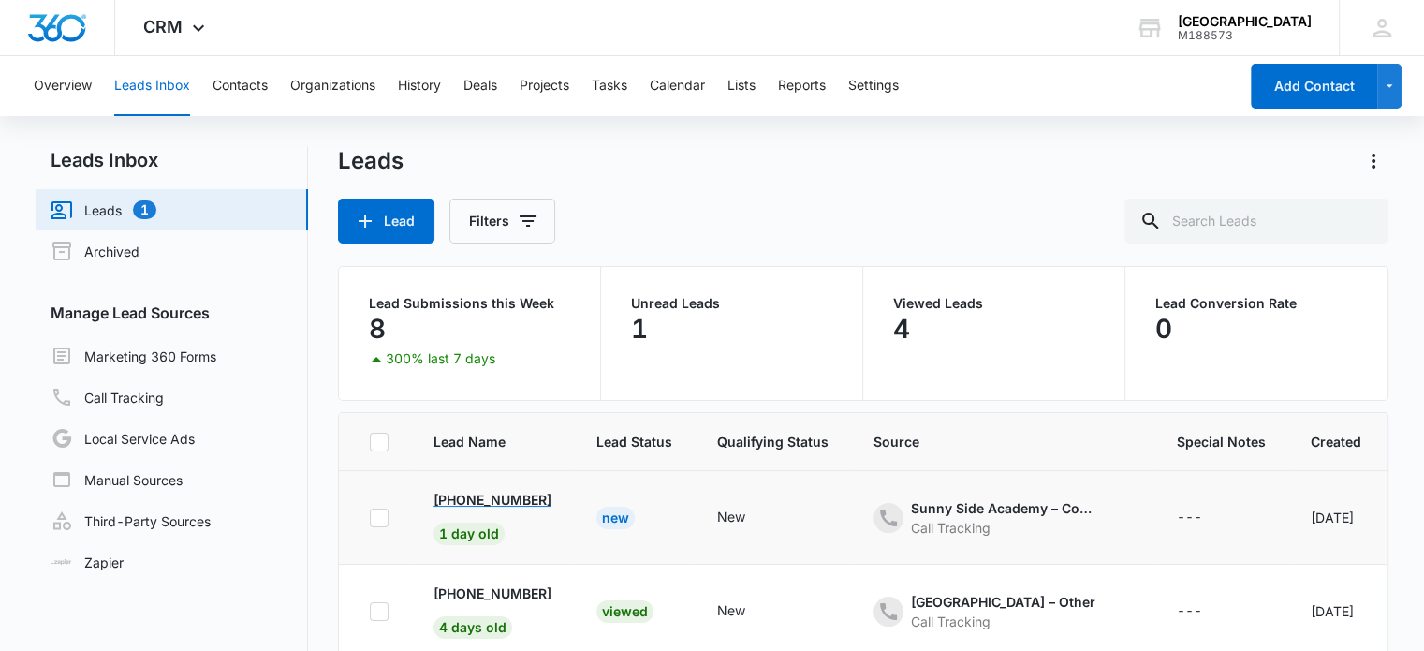 The width and height of the screenshot is (1424, 651). Describe the element at coordinates (677, 86) in the screenshot. I see `button: Calendar` at that location.